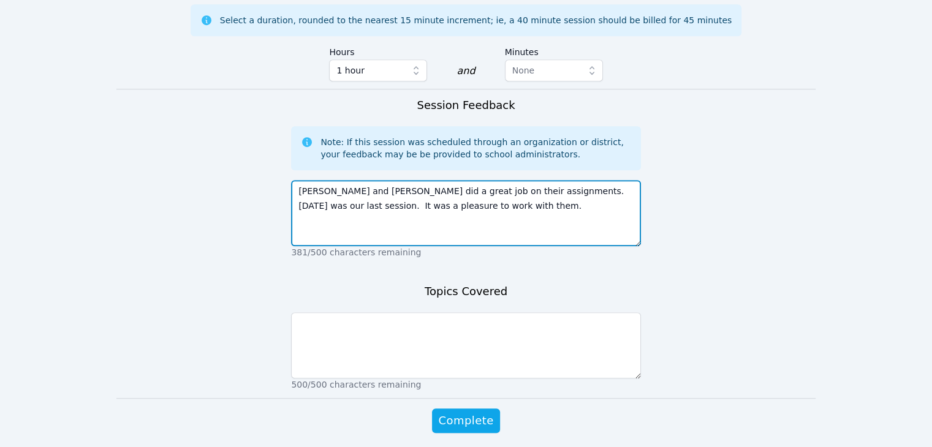 The image size is (932, 447). Describe the element at coordinates (378, 70) in the screenshot. I see `button: 1 hour` at that location.